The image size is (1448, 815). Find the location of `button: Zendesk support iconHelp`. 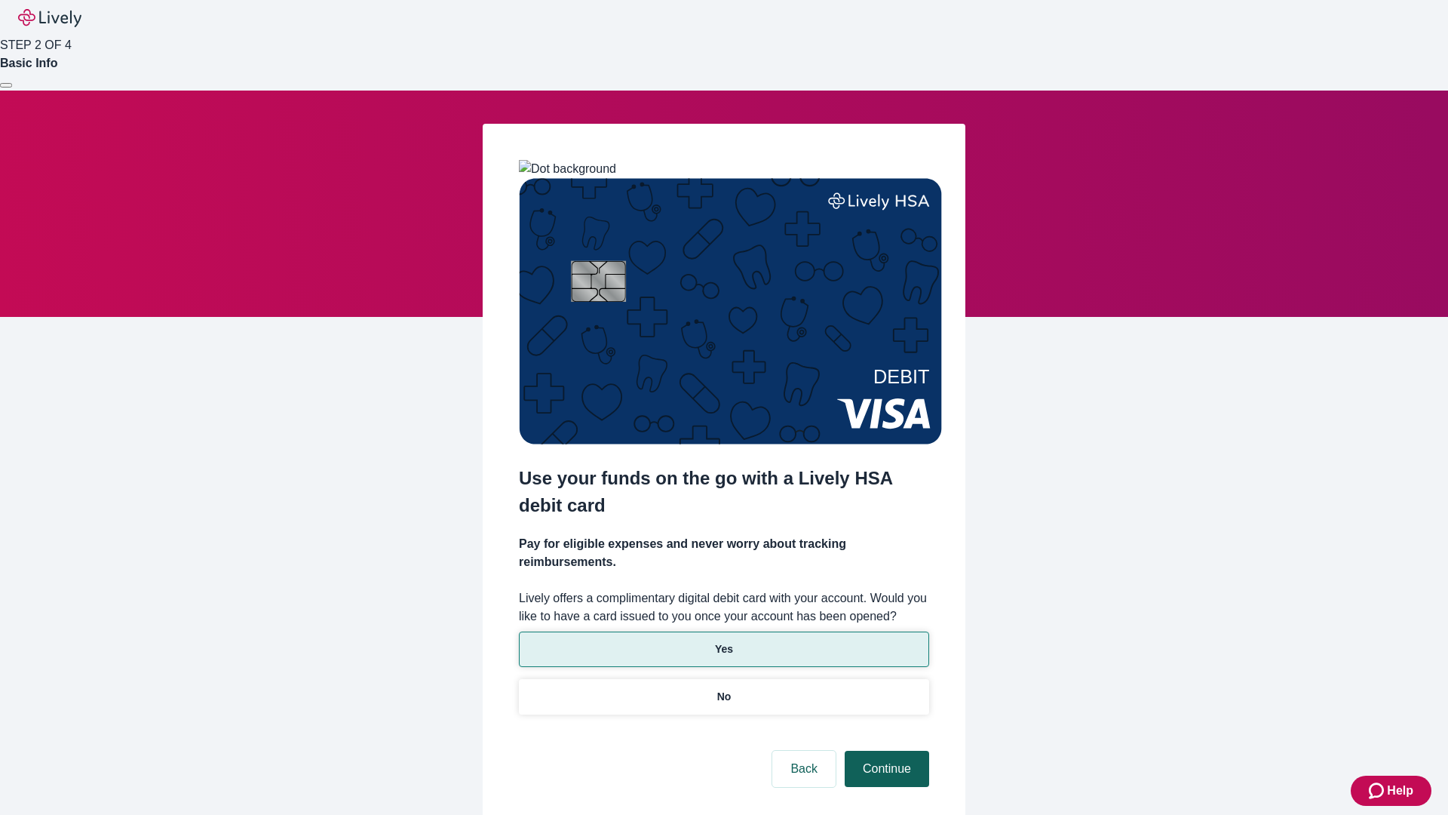

button: Zendesk support iconHelp is located at coordinates (1391, 790).